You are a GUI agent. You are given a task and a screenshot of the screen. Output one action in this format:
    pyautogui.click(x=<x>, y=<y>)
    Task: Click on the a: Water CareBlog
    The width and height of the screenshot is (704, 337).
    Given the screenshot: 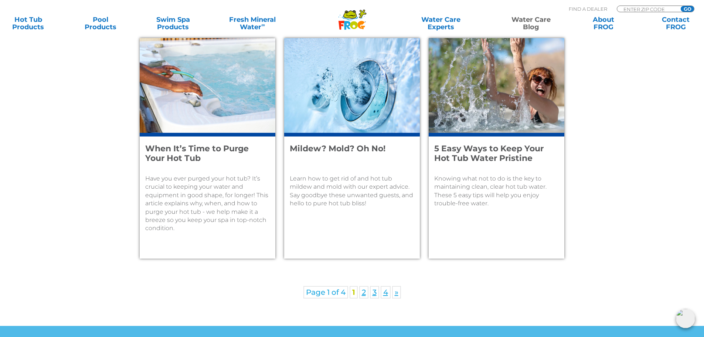 What is the action you would take?
    pyautogui.click(x=531, y=23)
    